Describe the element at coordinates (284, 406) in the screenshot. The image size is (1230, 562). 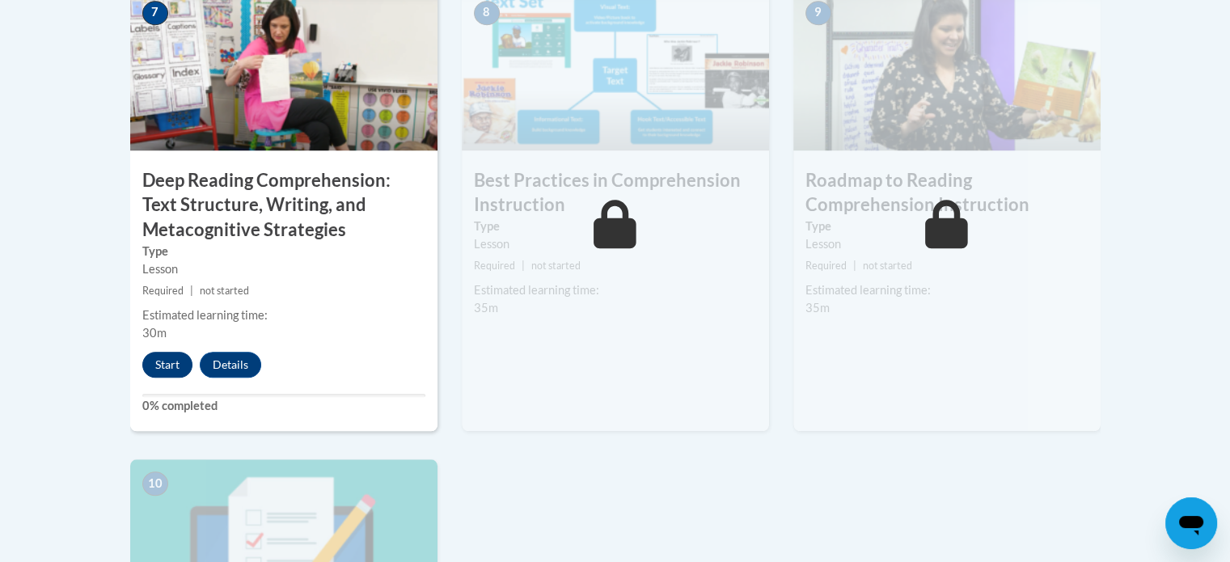
I see `label: 0% completed` at that location.